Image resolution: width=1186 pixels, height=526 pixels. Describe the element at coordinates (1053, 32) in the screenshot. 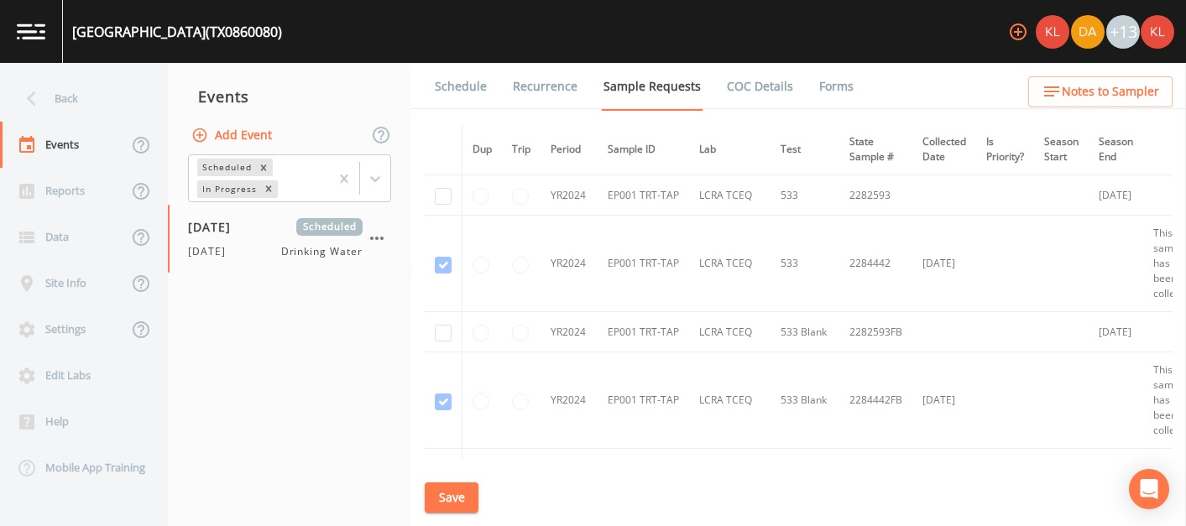

I see `div: Kler Teran` at that location.